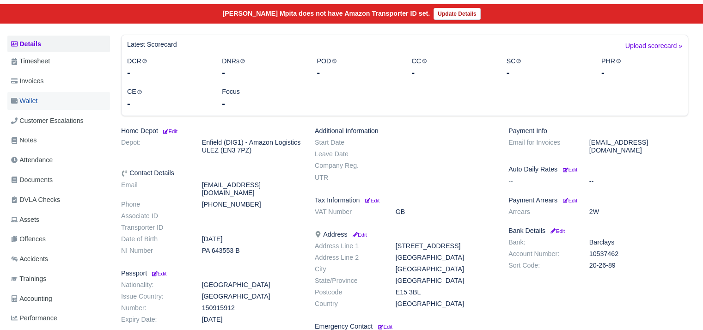 The width and height of the screenshot is (703, 330). I want to click on a: Invoices, so click(59, 81).